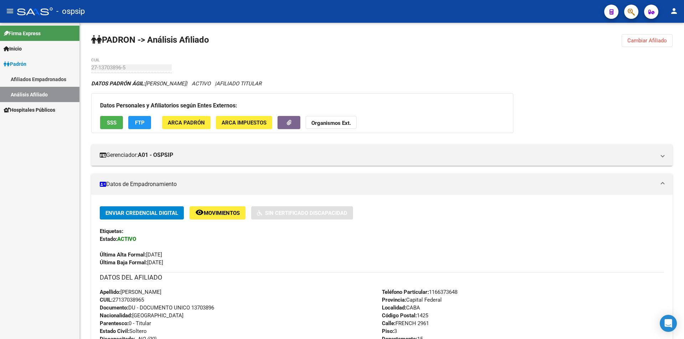 This screenshot has height=339, width=684. What do you see at coordinates (388, 332) in the screenshot?
I see `strong: Piso:` at bounding box center [388, 332].